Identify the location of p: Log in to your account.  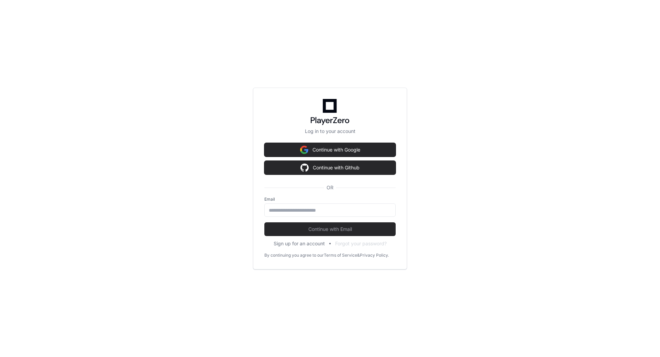
(330, 131).